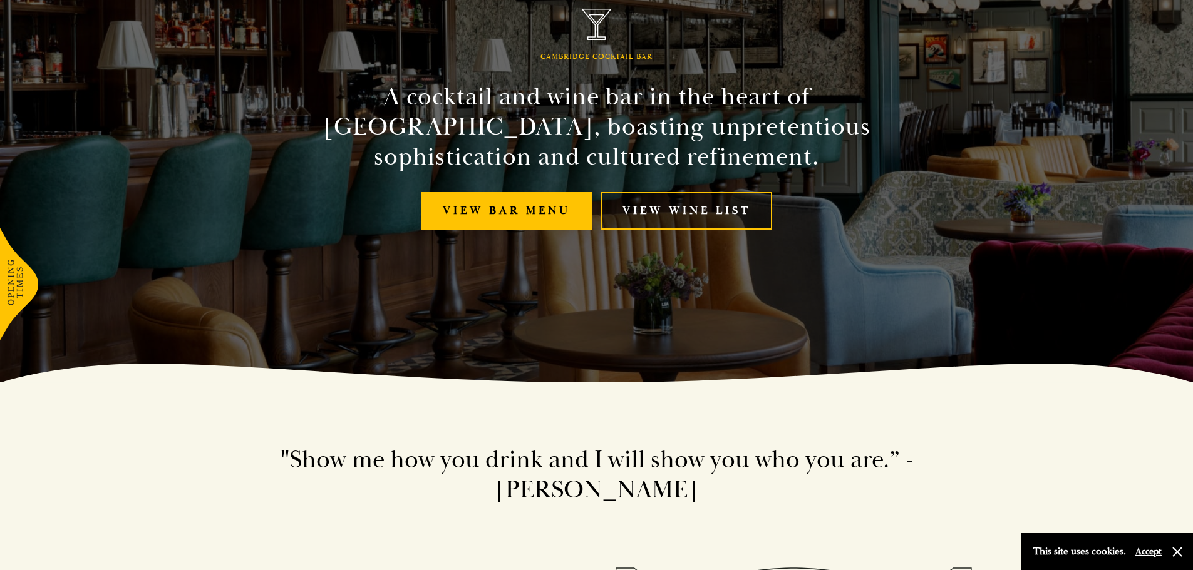 Image resolution: width=1193 pixels, height=570 pixels. What do you see at coordinates (1079, 552) in the screenshot?
I see `p: This site uses cookies.` at bounding box center [1079, 552].